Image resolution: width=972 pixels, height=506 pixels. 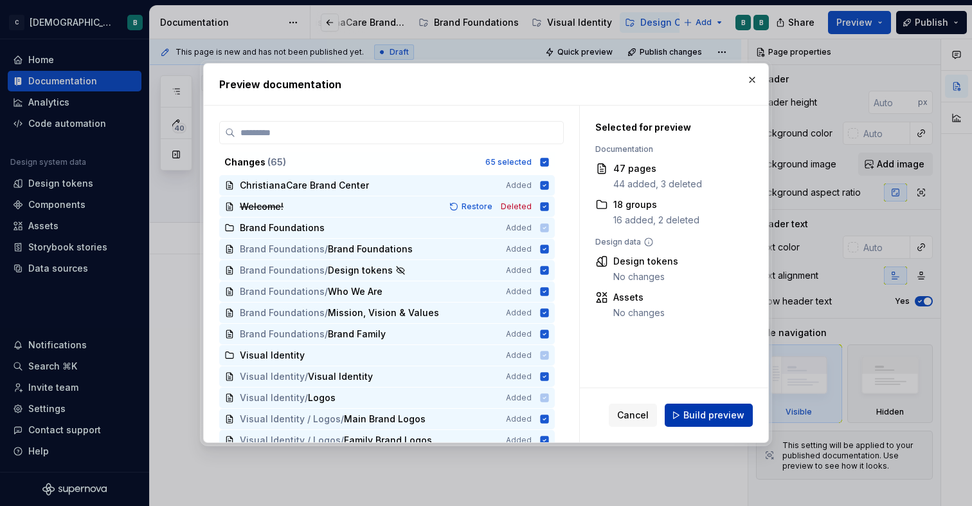 I want to click on span: Who We Are, so click(x=355, y=291).